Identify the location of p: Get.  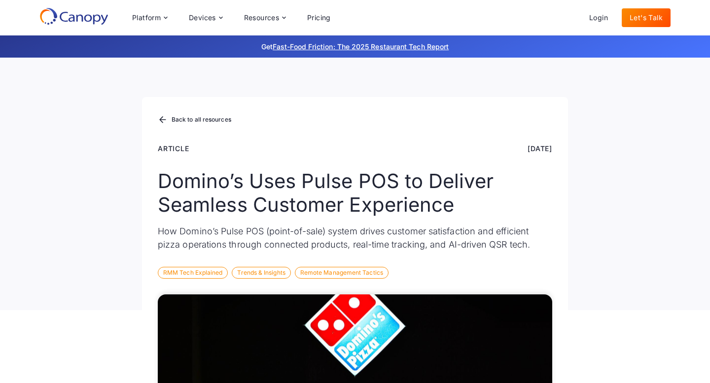
(355, 46).